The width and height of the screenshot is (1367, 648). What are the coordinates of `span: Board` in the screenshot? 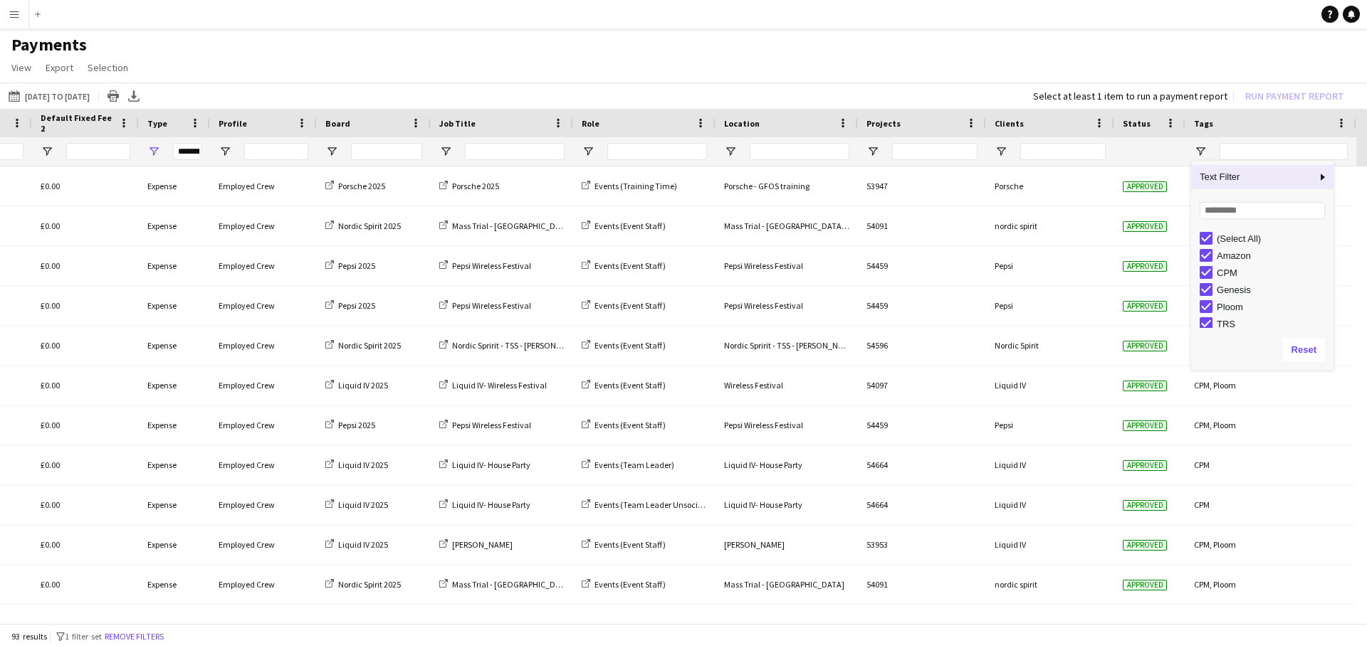 It's located at (337, 123).